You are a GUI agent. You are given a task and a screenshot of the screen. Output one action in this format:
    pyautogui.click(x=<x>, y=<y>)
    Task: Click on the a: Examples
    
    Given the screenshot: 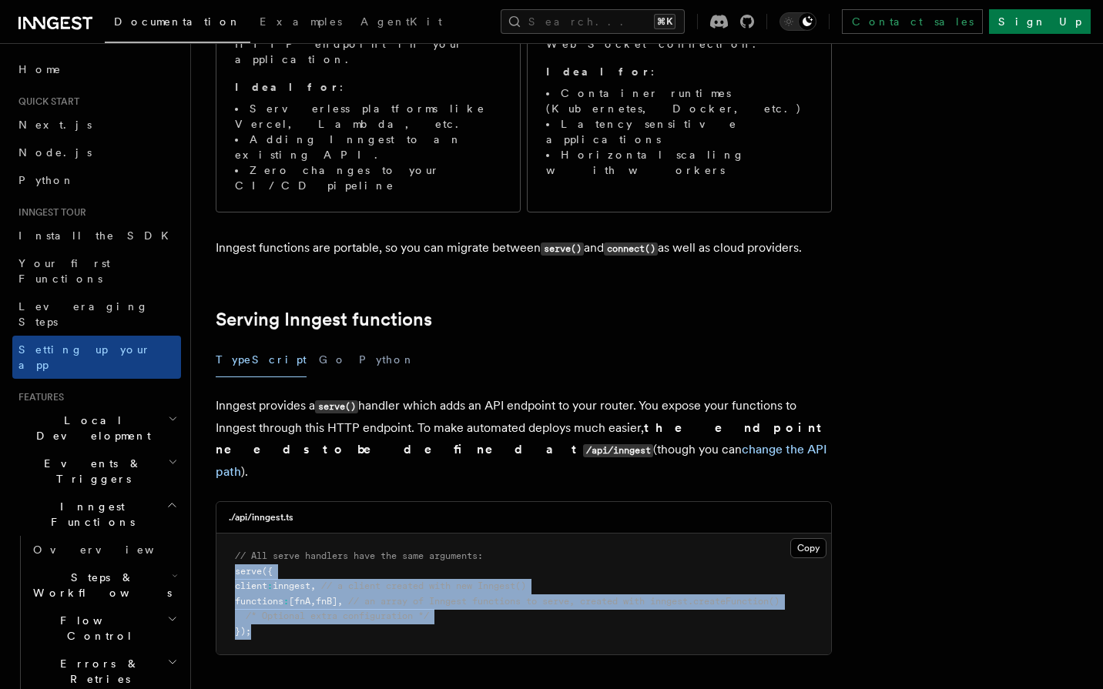 What is the action you would take?
    pyautogui.click(x=300, y=23)
    